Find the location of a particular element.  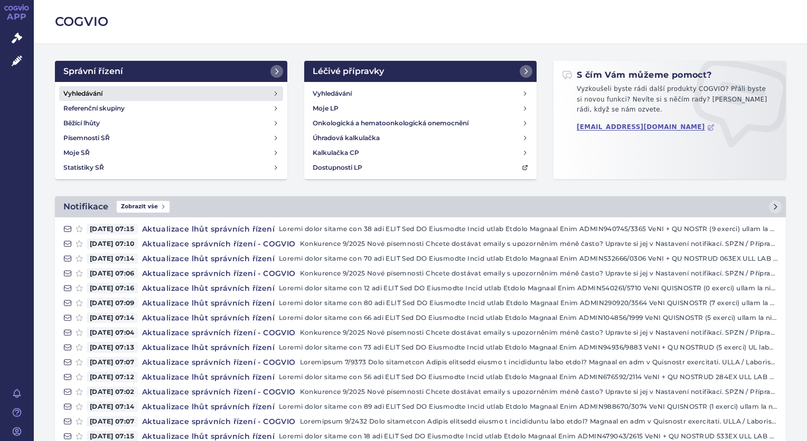

p: Loremi dolor sitame con 38 adi ELIT Sed DO Eiusmodte Incid utlab Etdolo Magnaal Enim ADMIN940745/... is located at coordinates (528, 229).